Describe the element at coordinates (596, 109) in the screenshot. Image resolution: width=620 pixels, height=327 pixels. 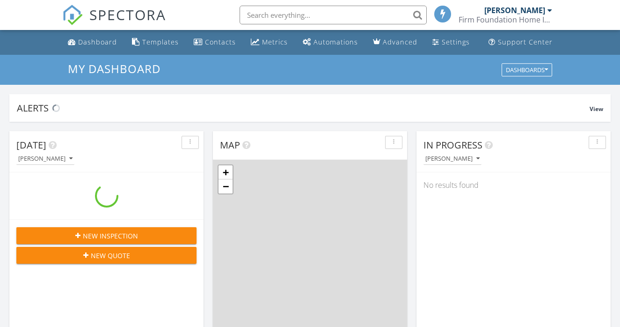
I see `span: View` at that location.